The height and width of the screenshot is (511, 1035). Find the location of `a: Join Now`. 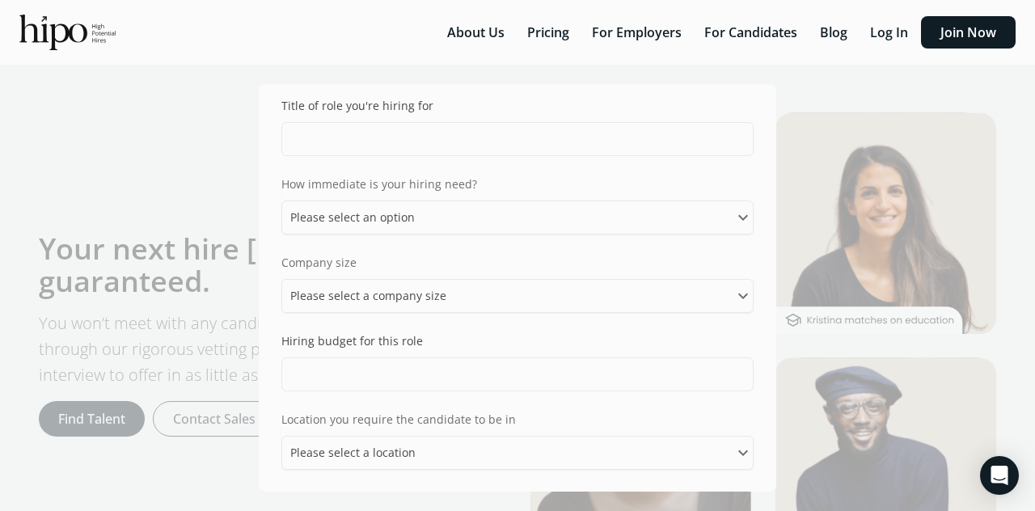

a: Join Now is located at coordinates (968, 32).